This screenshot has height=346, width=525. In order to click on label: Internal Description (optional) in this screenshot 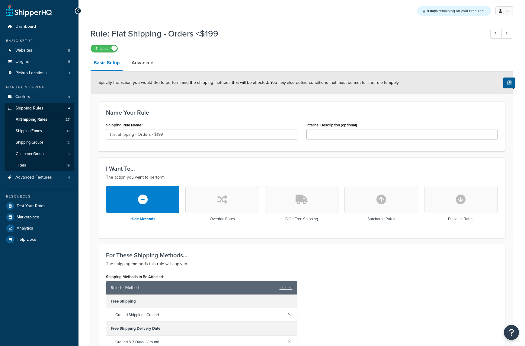, I will do `click(332, 125)`.